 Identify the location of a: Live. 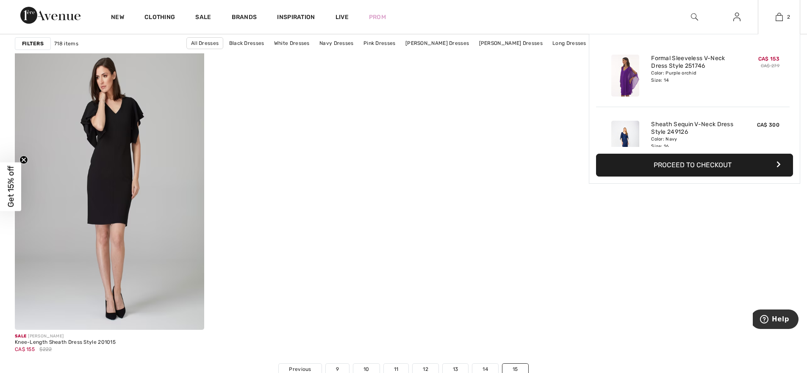
(342, 17).